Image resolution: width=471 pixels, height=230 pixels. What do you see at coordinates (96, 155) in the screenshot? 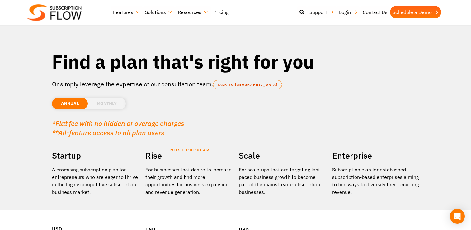
I see `h2: Startup` at bounding box center [96, 155].